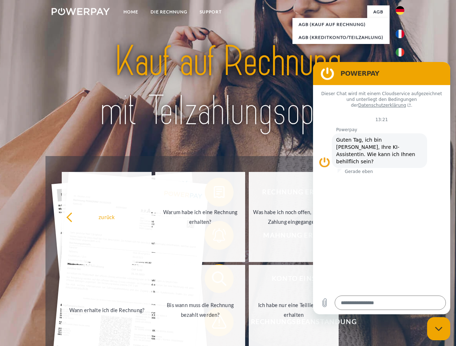  What do you see at coordinates (106, 217) in the screenshot?
I see `div: zurück` at bounding box center [106, 217].